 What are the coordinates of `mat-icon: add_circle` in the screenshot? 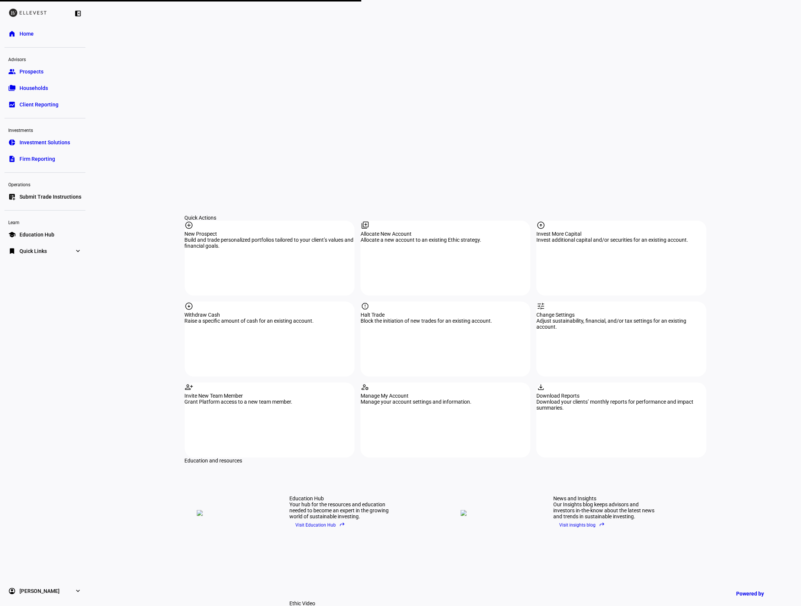 It's located at (189, 225).